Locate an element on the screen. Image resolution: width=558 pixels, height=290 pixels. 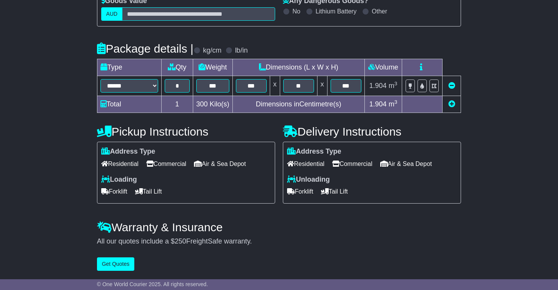
td: Type is located at coordinates (129, 68).